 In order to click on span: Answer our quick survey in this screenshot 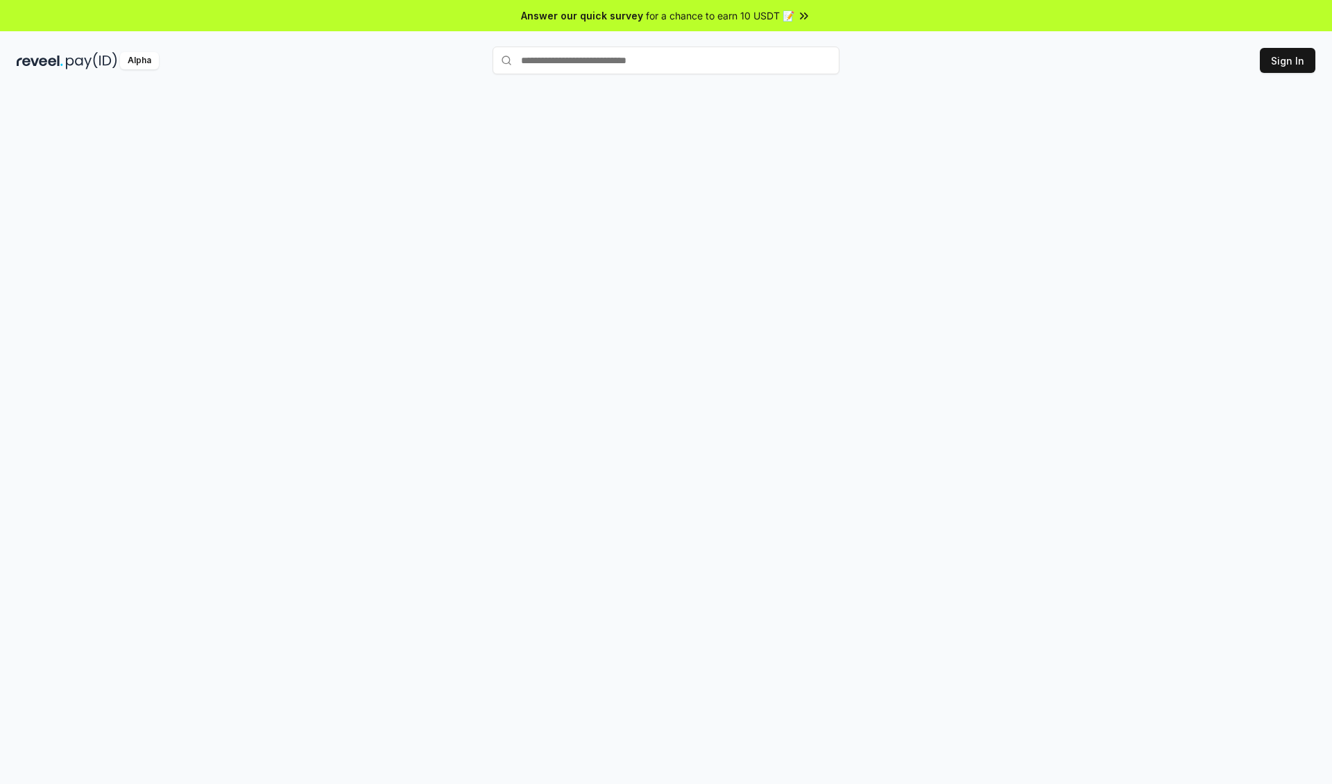, I will do `click(582, 15)`.